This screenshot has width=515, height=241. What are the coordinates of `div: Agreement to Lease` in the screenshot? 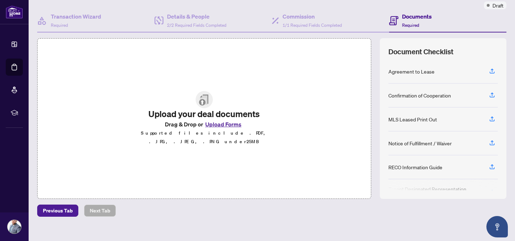 It's located at (411, 72).